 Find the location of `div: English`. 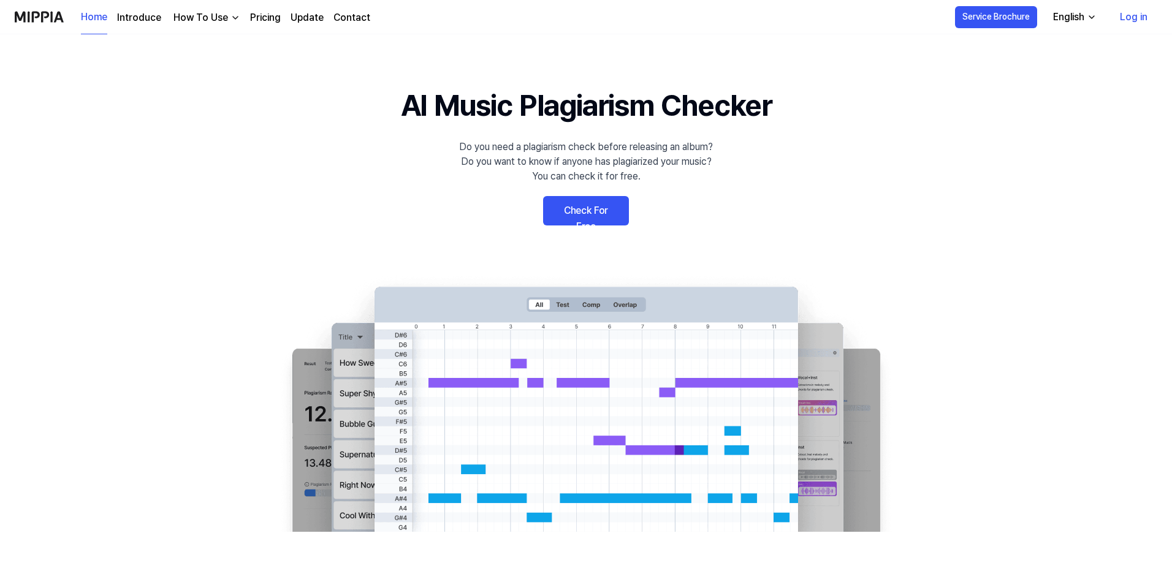

div: English is located at coordinates (1068, 17).